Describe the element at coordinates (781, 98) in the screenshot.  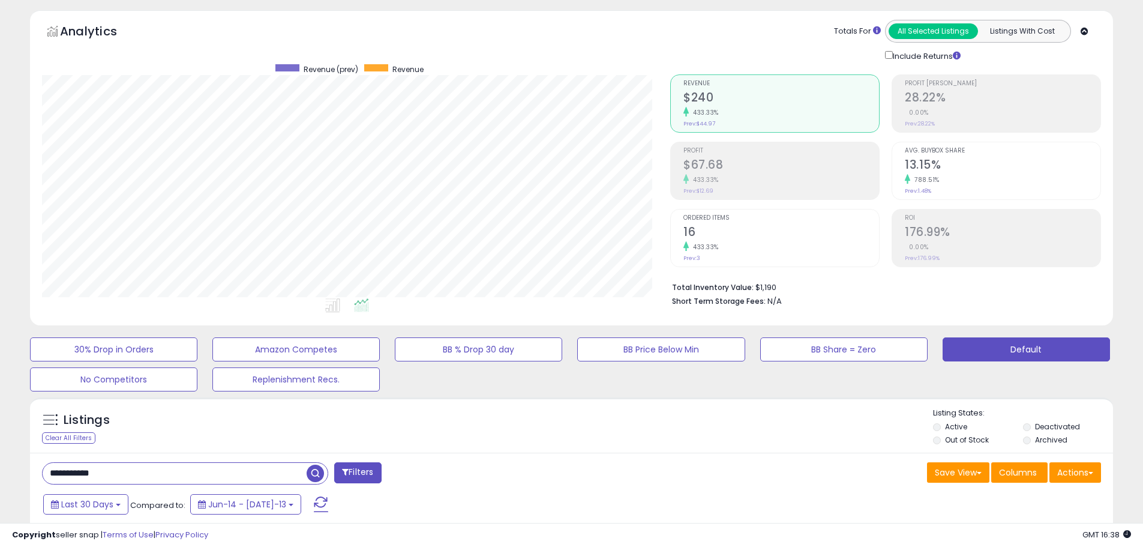
I see `h2: $240` at that location.